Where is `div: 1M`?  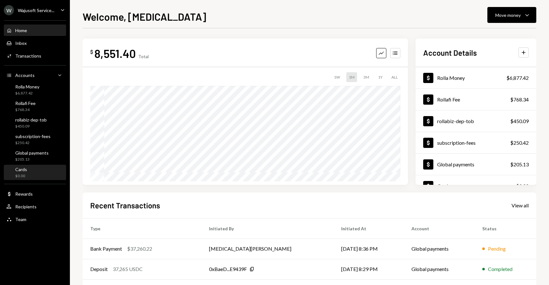 div: 1M is located at coordinates (352, 77).